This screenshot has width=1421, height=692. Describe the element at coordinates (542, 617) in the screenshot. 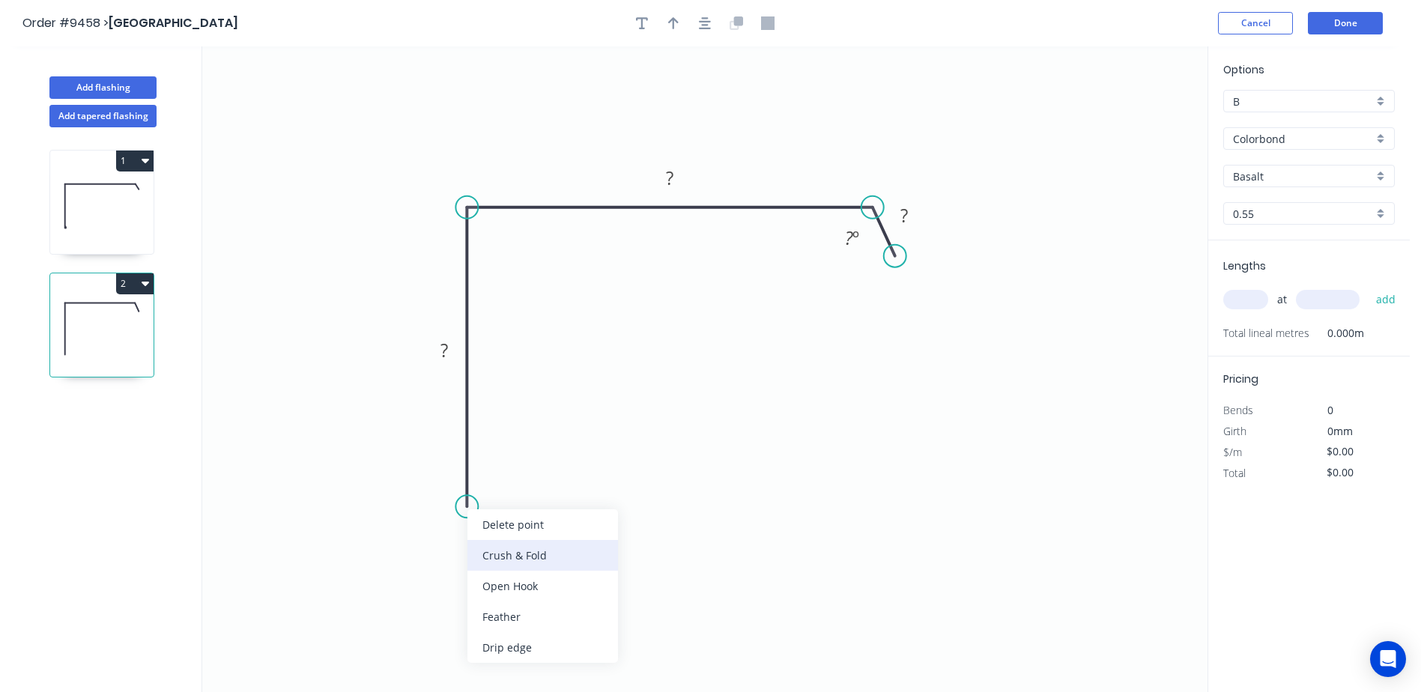

I see `div: Feather` at that location.